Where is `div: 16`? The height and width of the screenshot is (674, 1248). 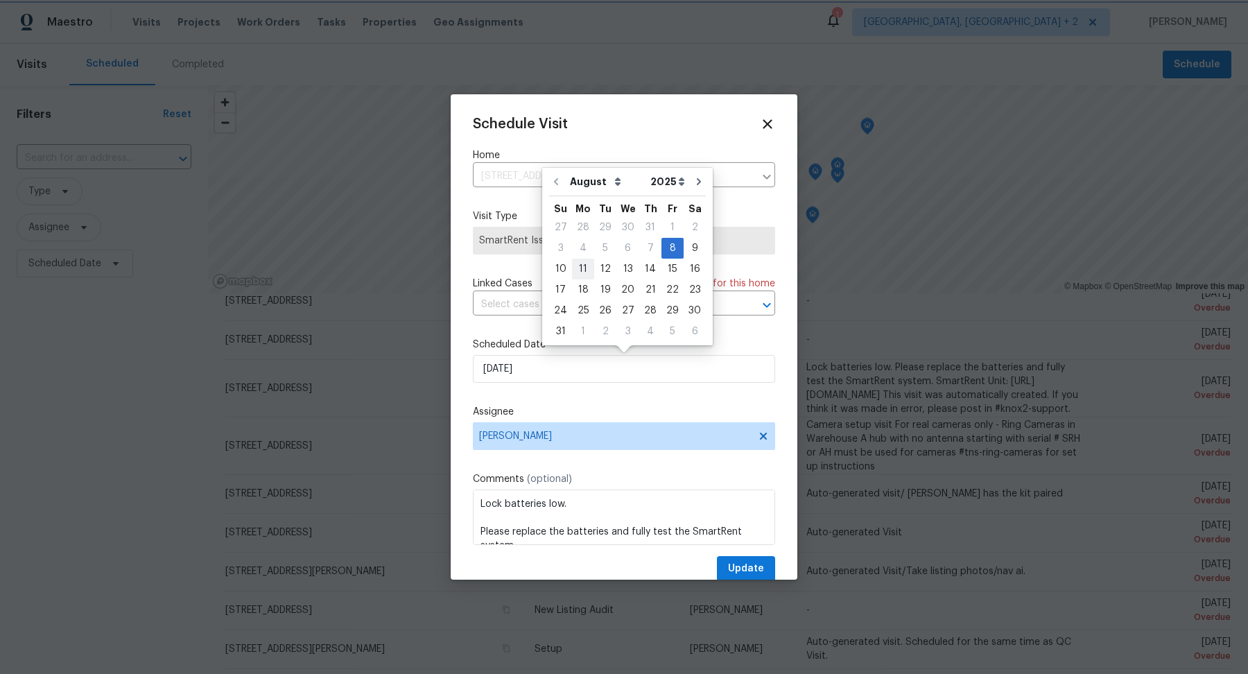 div: 16 is located at coordinates (695, 269).